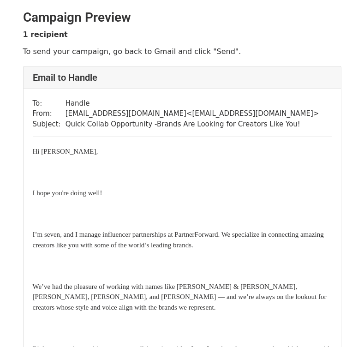  Describe the element at coordinates (49, 114) in the screenshot. I see `td: From:` at that location.